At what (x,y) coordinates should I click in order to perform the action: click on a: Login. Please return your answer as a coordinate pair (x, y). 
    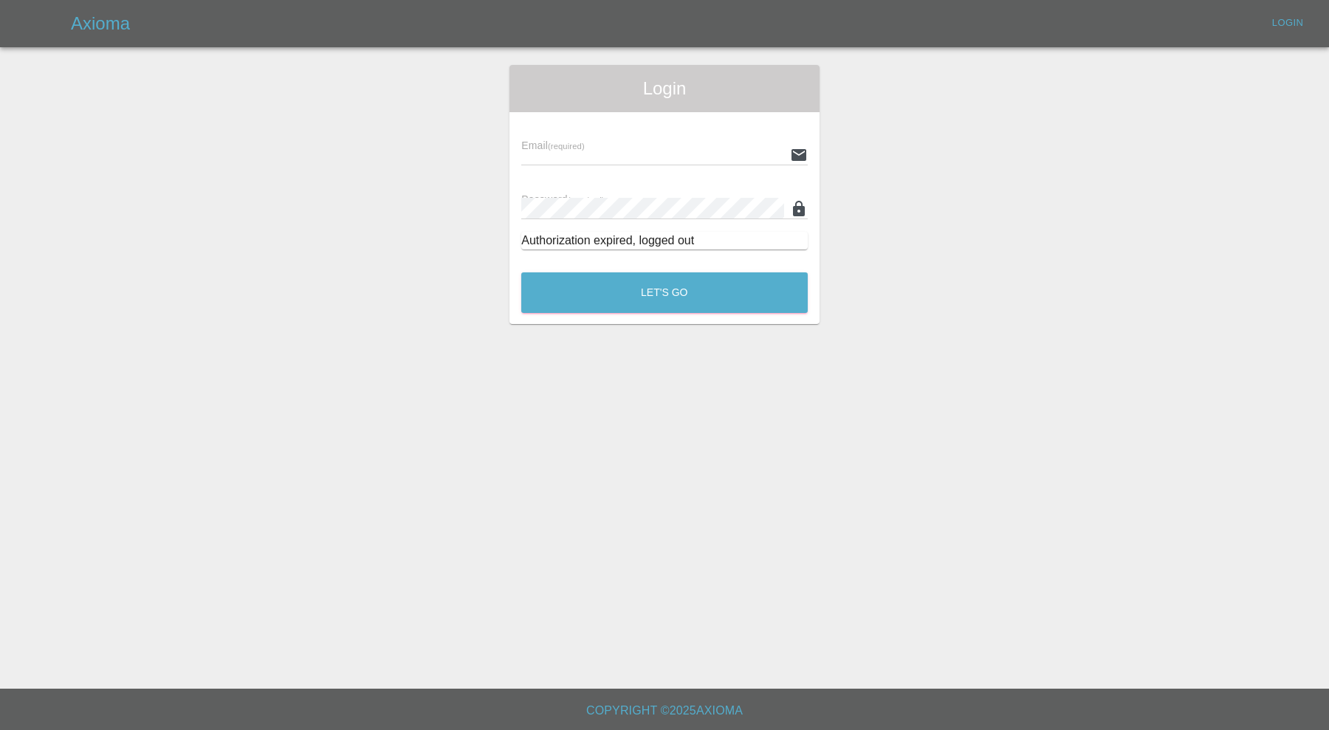
    Looking at the image, I should click on (1288, 23).